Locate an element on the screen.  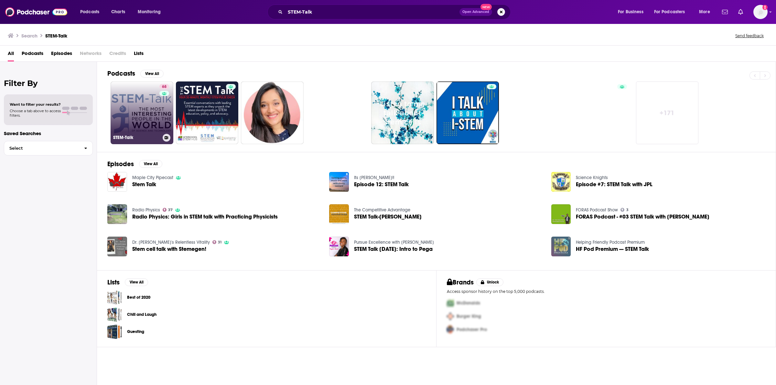
a: All is located at coordinates (11, 55).